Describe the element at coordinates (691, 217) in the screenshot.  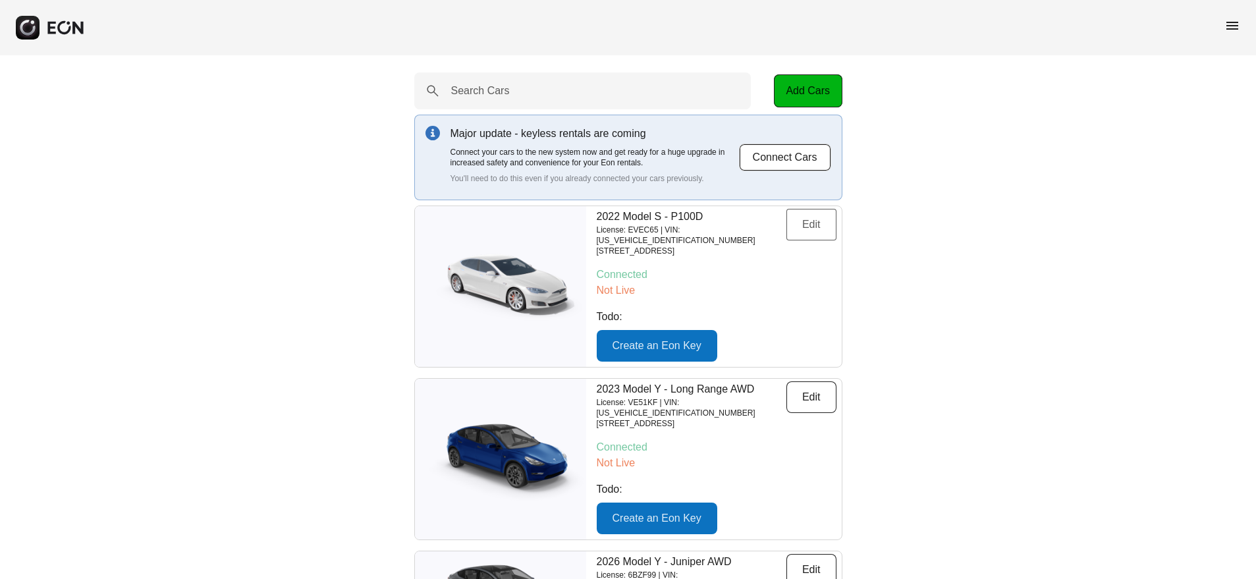
I see `p: 2022 Model S - P100D` at that location.